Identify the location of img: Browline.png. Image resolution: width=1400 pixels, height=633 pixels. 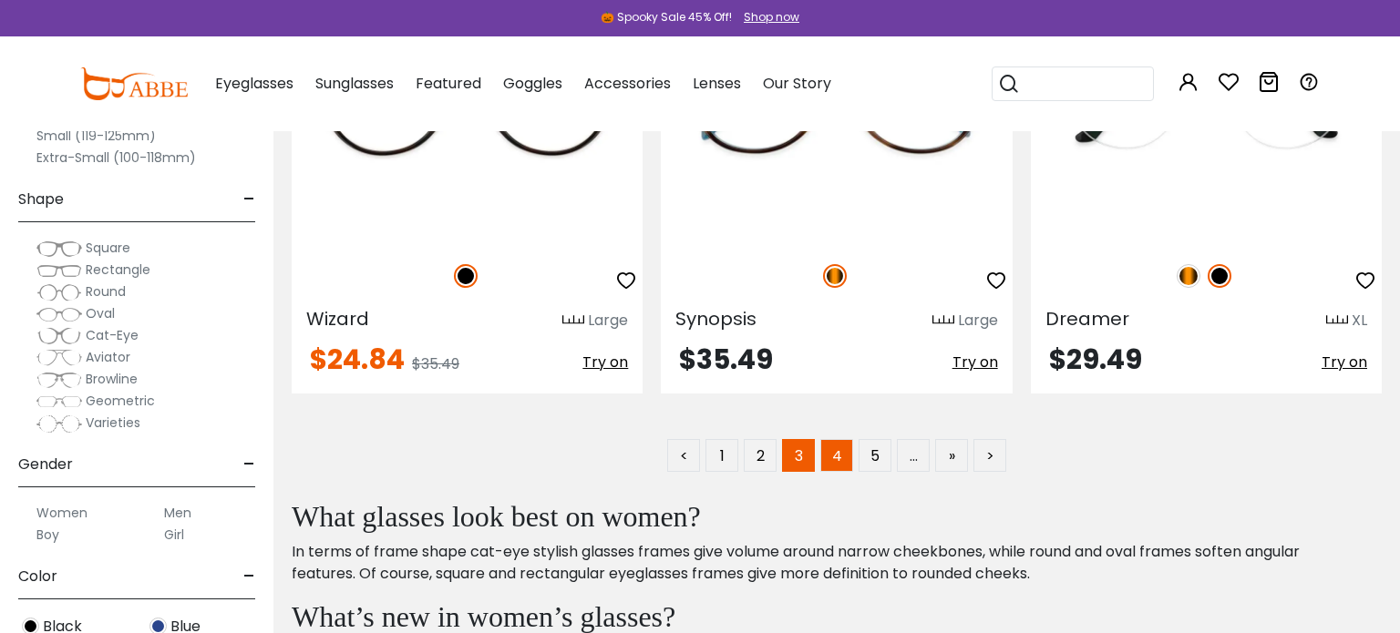
(59, 380).